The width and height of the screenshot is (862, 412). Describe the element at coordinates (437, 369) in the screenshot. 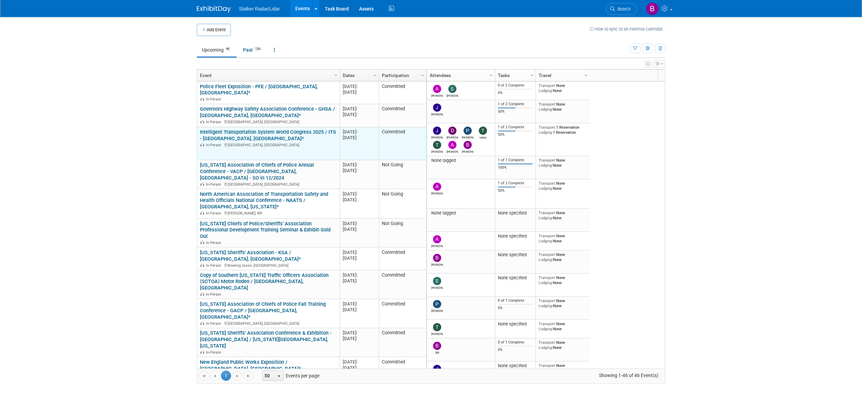

I see `img: Joe Bartels` at that location.